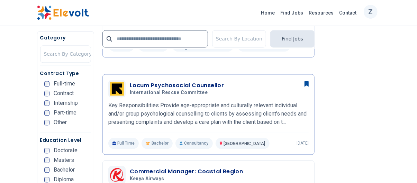 This screenshot has height=183, width=417. I want to click on span: Other, so click(60, 122).